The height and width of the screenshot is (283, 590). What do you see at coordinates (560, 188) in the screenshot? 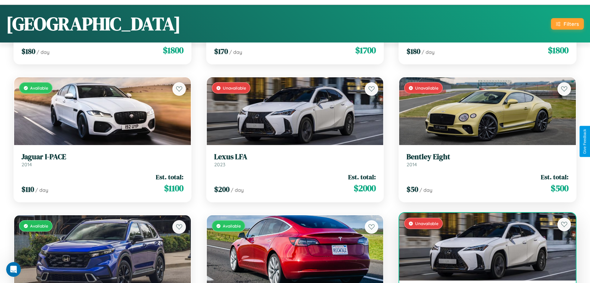
I see `span: $ 500` at bounding box center [560, 188].